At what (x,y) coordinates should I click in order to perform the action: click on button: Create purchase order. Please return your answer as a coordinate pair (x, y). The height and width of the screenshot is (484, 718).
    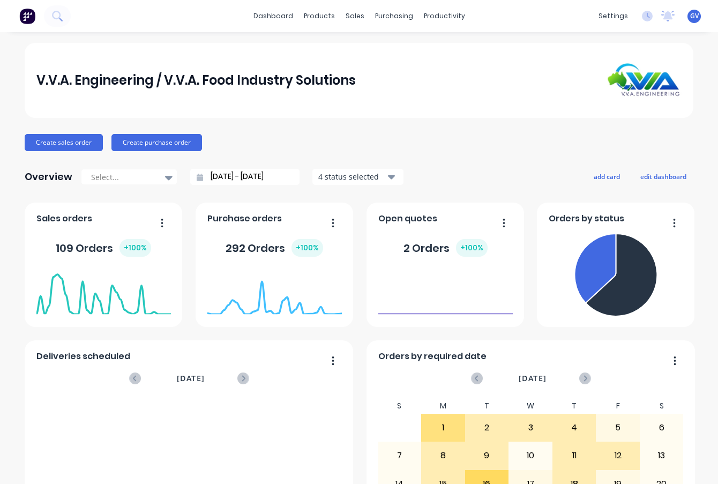
    Looking at the image, I should click on (157, 143).